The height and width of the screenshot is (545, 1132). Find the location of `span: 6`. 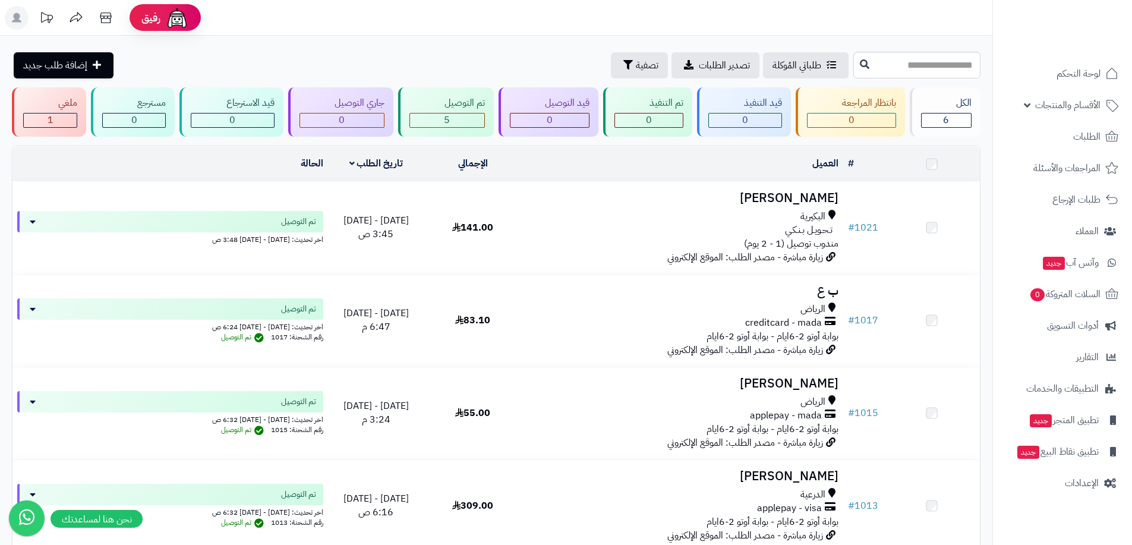

span: 6 is located at coordinates (946, 120).